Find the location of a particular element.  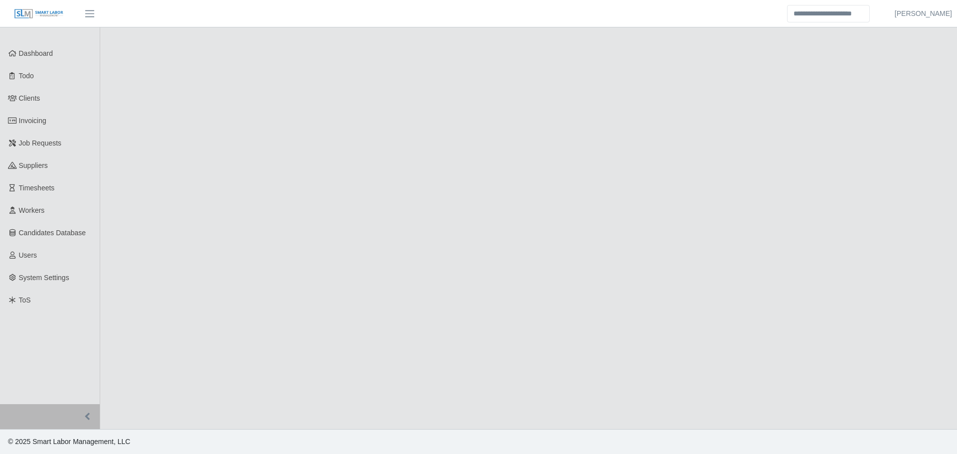

span: Users is located at coordinates (28, 255).